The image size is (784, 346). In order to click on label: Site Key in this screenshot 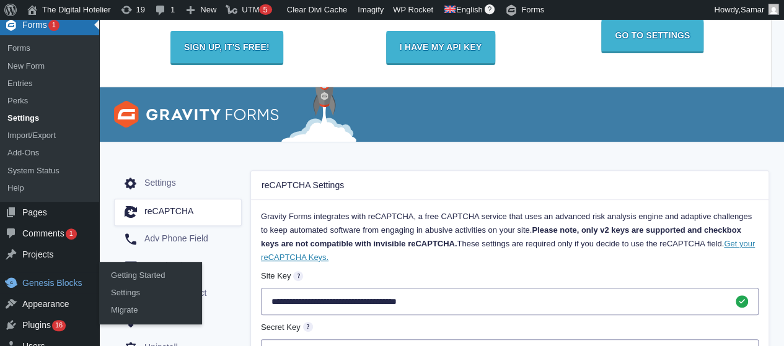, I will do `click(276, 276)`.